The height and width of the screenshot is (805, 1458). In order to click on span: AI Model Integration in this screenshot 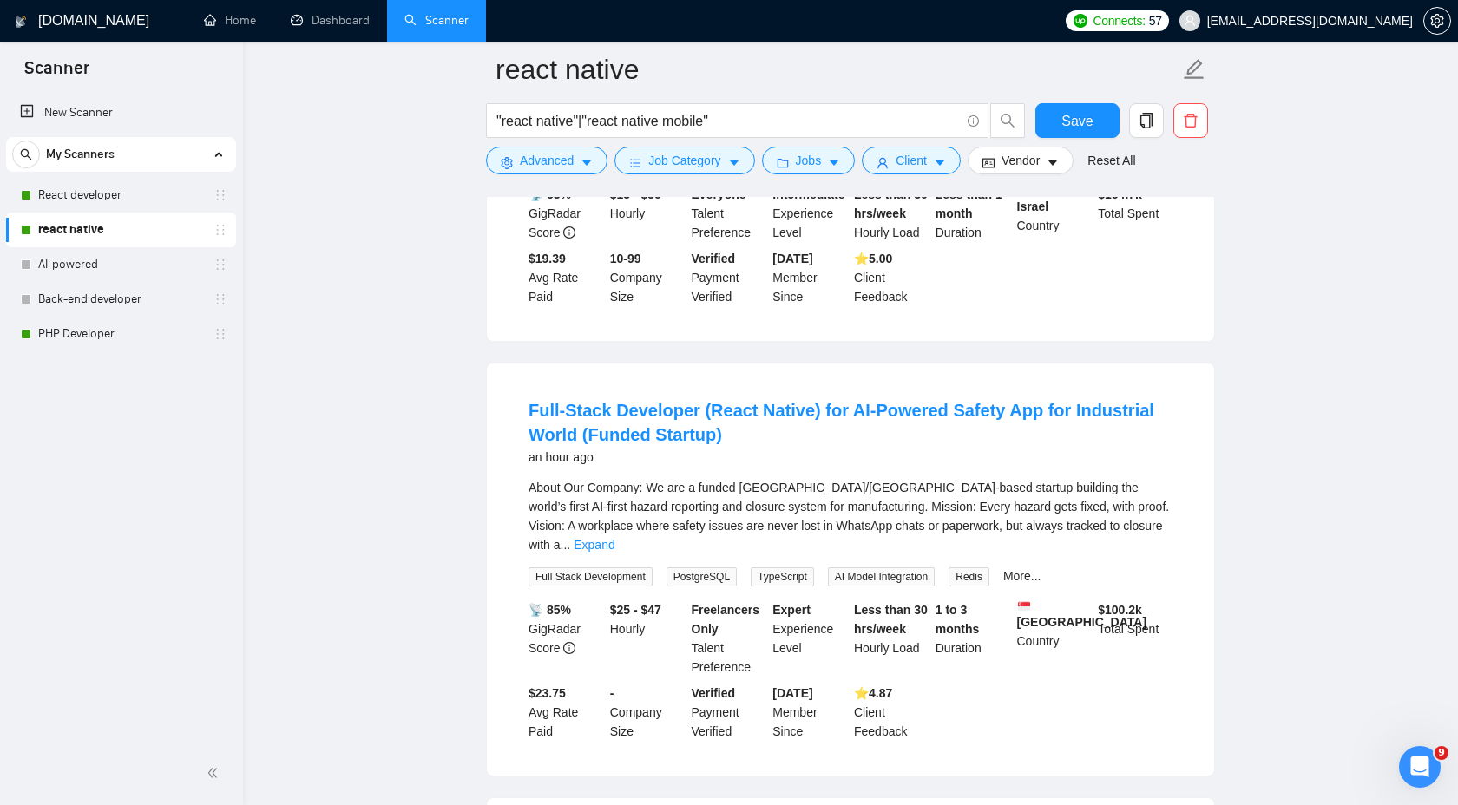, I will do `click(881, 577)`.